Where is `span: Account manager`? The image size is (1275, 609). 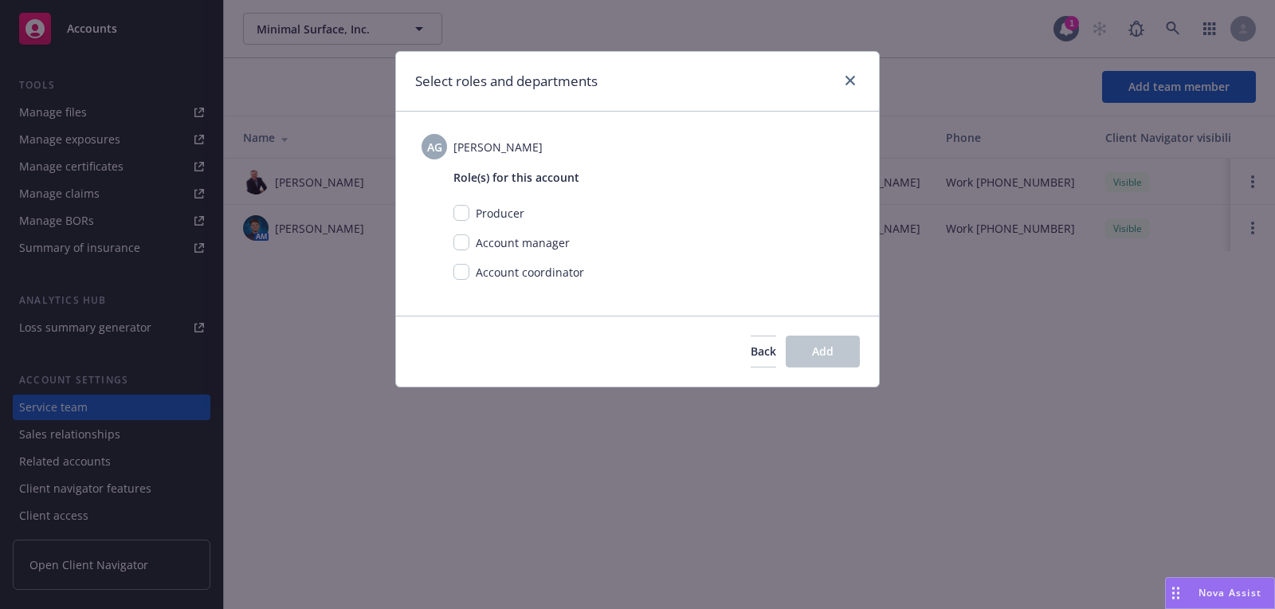 span: Account manager is located at coordinates (523, 242).